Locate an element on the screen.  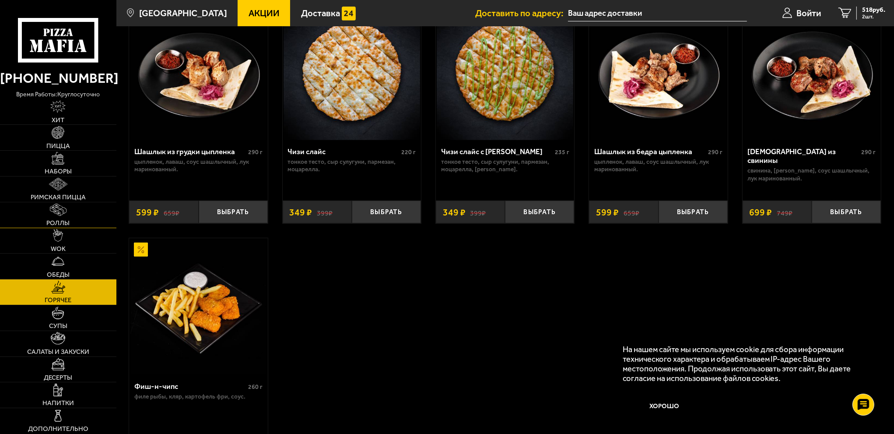
p: филе рыбы, кляр, картофель фри, соус. is located at coordinates (198, 396).